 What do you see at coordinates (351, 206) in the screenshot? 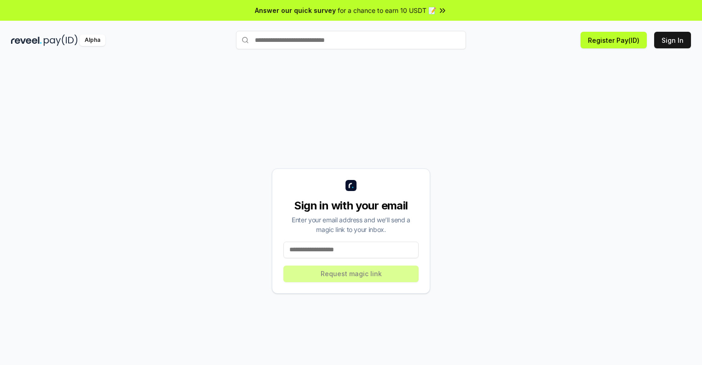
I see `div: Sign in with your email` at bounding box center [351, 206].